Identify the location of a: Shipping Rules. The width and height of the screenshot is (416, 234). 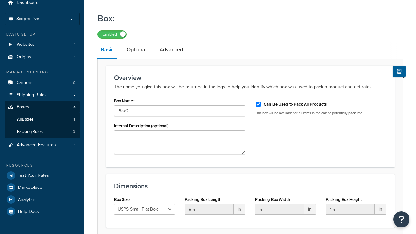
(42, 95).